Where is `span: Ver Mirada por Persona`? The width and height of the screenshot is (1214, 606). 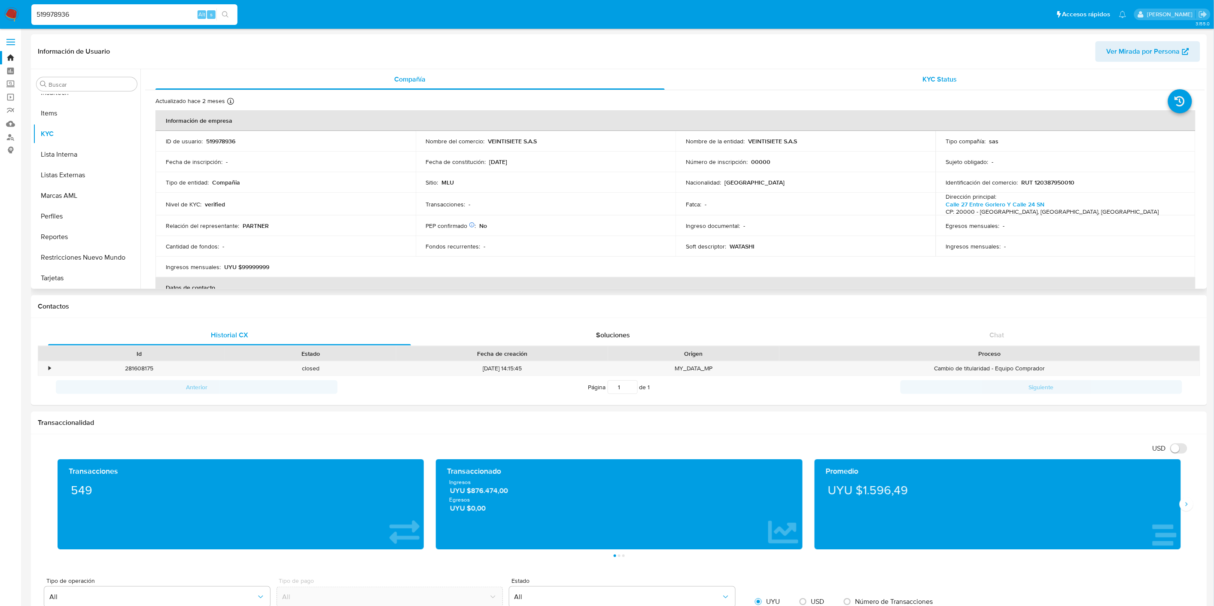
span: Ver Mirada por Persona is located at coordinates (1143, 52).